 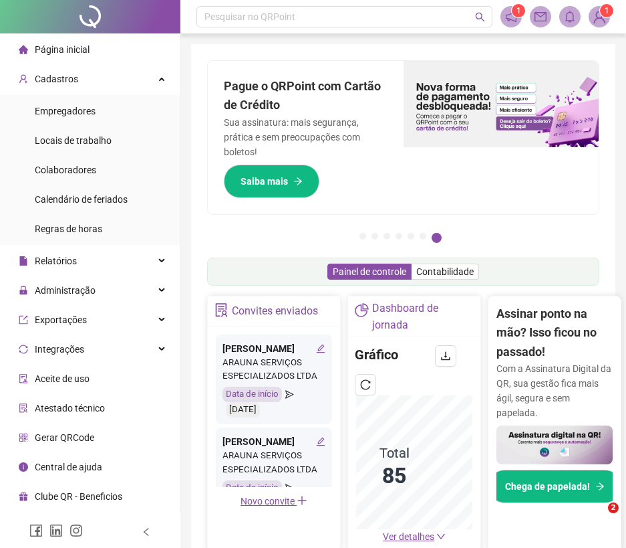 What do you see at coordinates (76, 530) in the screenshot?
I see `span: instagram` at bounding box center [76, 530].